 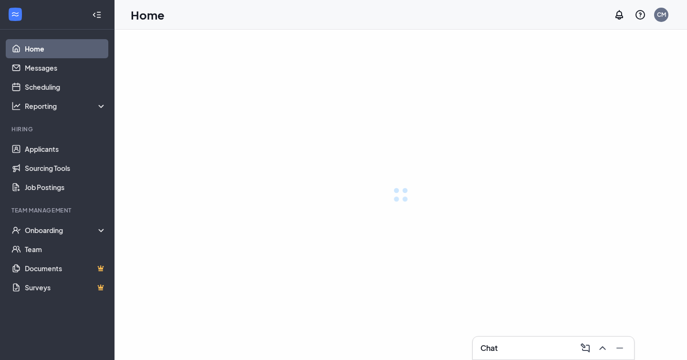 I want to click on a: Messages, so click(x=65, y=68).